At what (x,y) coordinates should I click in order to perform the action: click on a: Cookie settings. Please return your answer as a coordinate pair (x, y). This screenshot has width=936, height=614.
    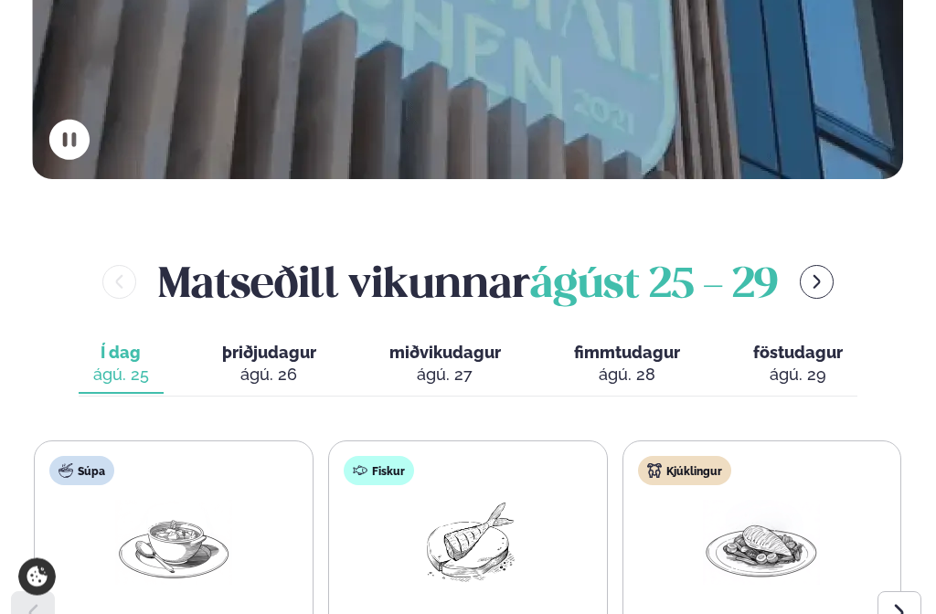
    Looking at the image, I should click on (37, 577).